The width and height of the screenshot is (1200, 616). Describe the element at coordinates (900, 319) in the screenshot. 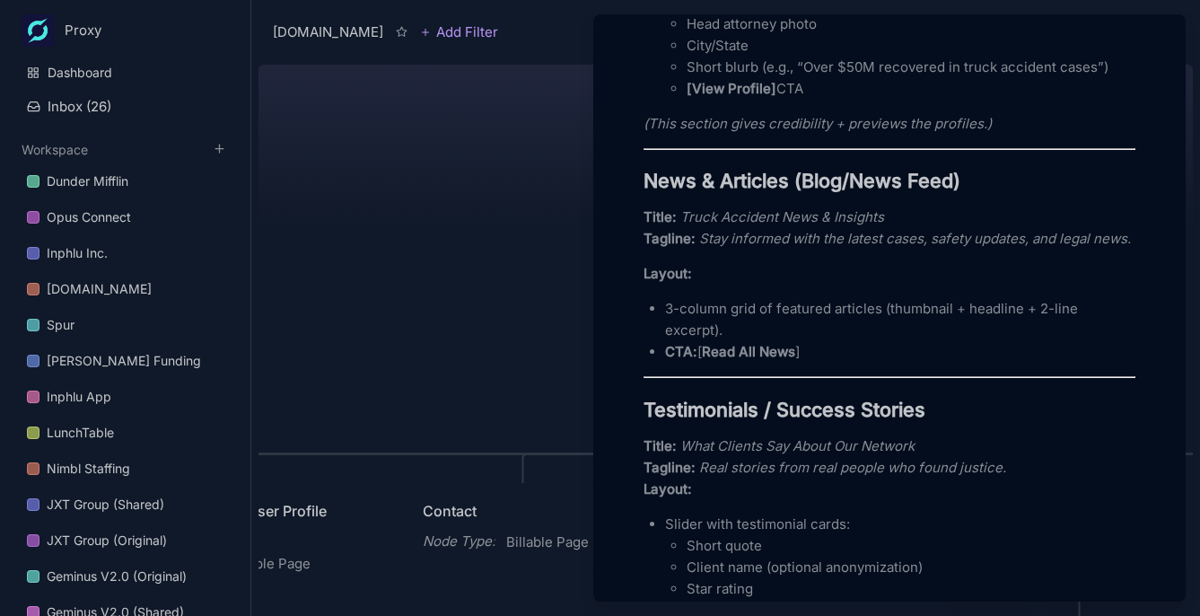

I see `p: 3-column grid of featured articles (thumbnail + headline + 2-line excerpt).` at that location.